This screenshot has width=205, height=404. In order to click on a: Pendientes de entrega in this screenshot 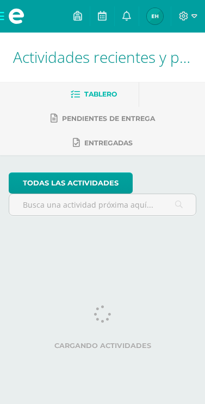, I will do `click(103, 119)`.